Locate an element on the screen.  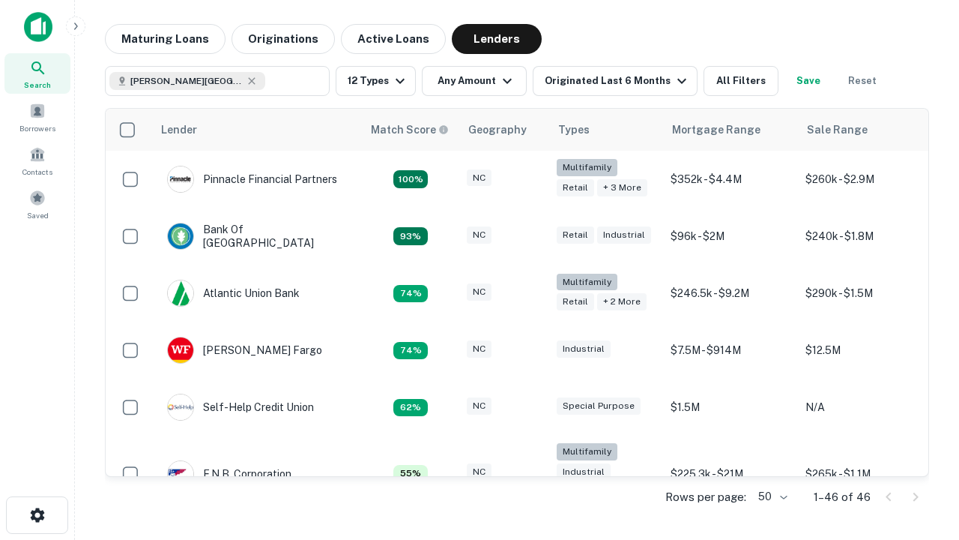
td: $352k - $4.4M is located at coordinates (731, 179).